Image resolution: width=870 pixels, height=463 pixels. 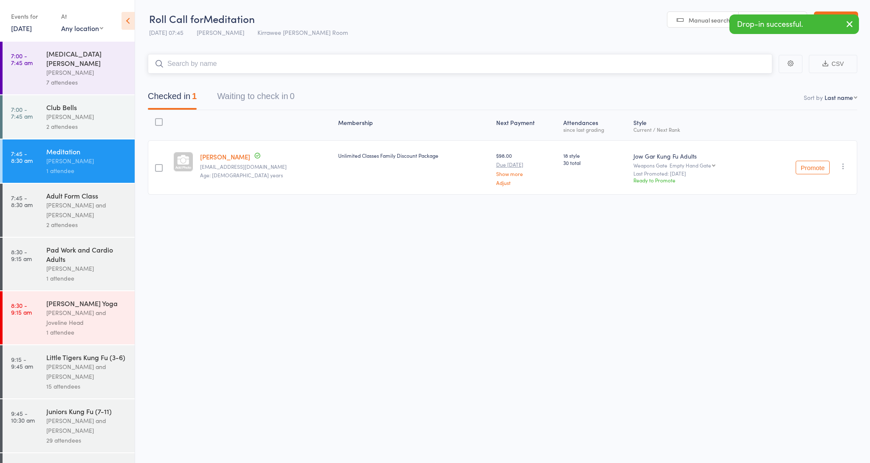 What do you see at coordinates (87, 386) in the screenshot?
I see `div: 15 attendees` at bounding box center [87, 386].